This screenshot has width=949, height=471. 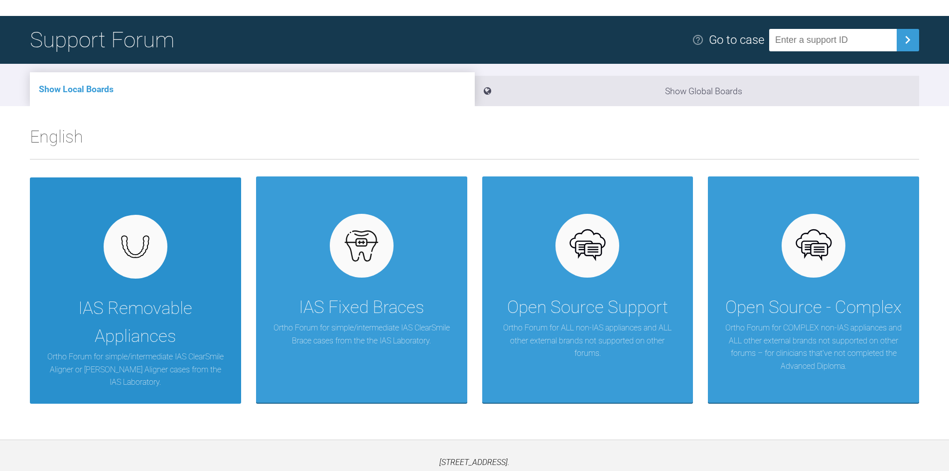 I want to click on img: chevronRight.28bd32b0.svg, so click(x=907, y=40).